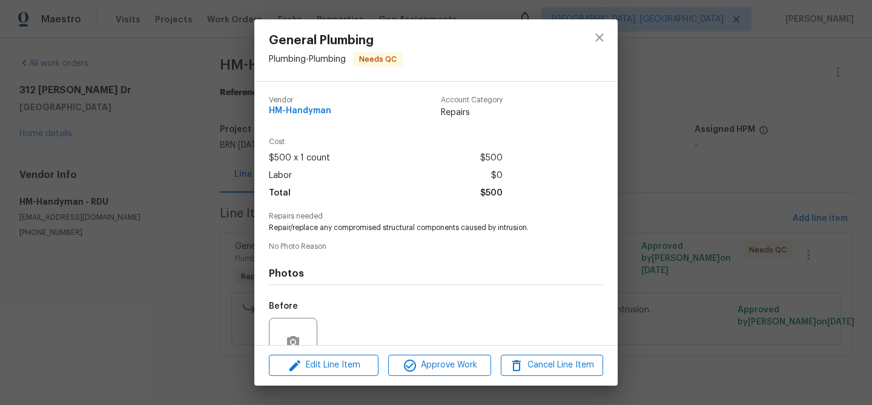  What do you see at coordinates (300, 111) in the screenshot?
I see `span: HM-Handyman` at bounding box center [300, 111].